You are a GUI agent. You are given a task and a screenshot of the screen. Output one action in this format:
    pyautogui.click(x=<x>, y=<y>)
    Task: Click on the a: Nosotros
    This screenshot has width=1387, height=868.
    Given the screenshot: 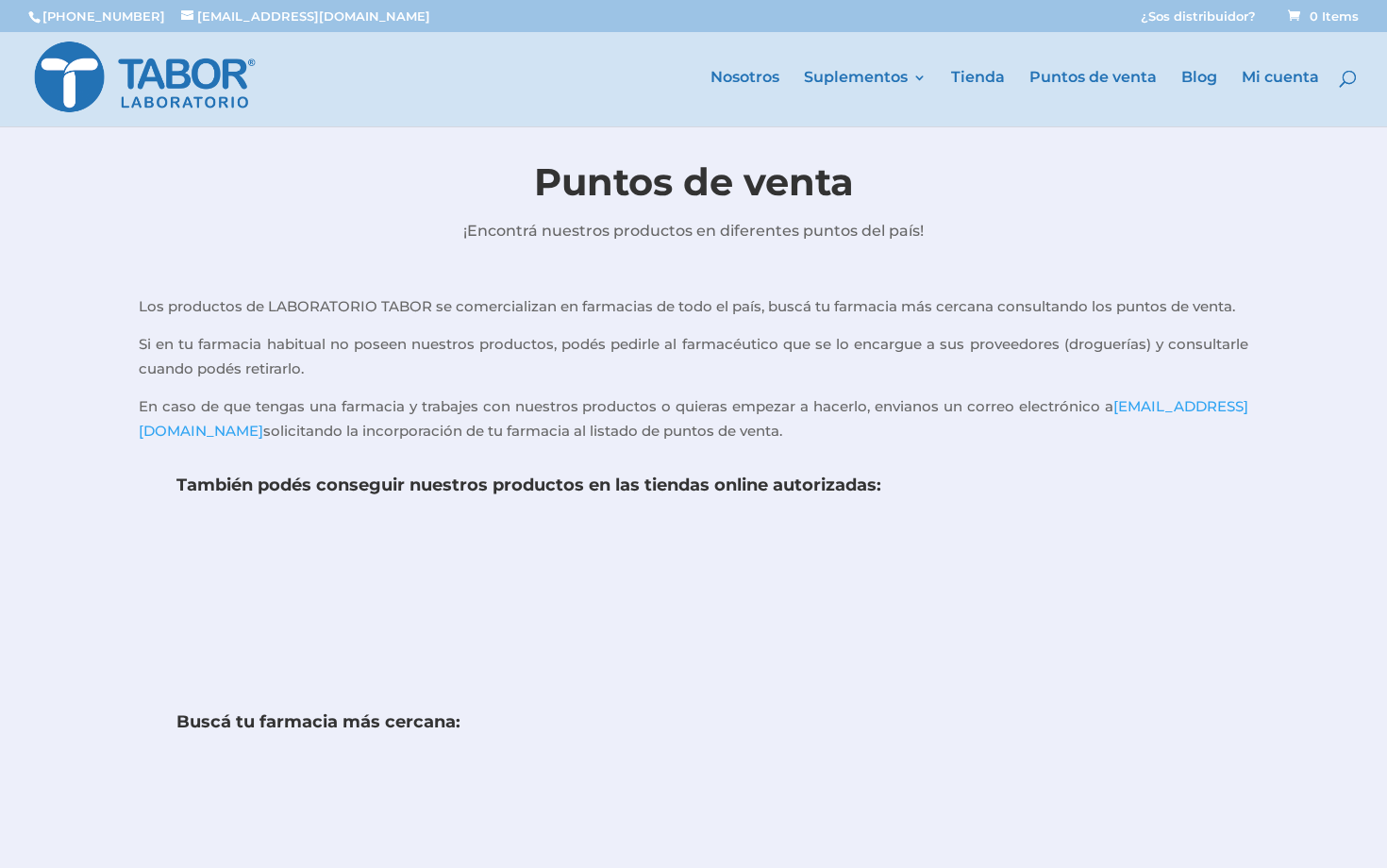 What is the action you would take?
    pyautogui.click(x=744, y=98)
    